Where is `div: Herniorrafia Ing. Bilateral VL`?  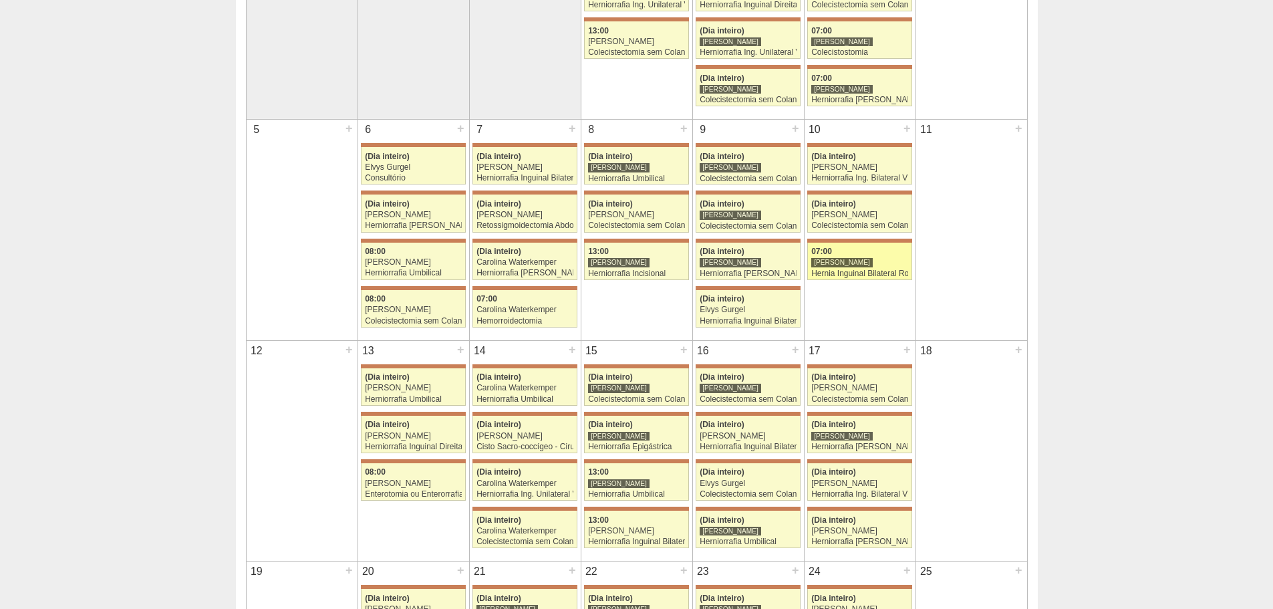
div: Herniorrafia Ing. Bilateral VL is located at coordinates (859, 178).